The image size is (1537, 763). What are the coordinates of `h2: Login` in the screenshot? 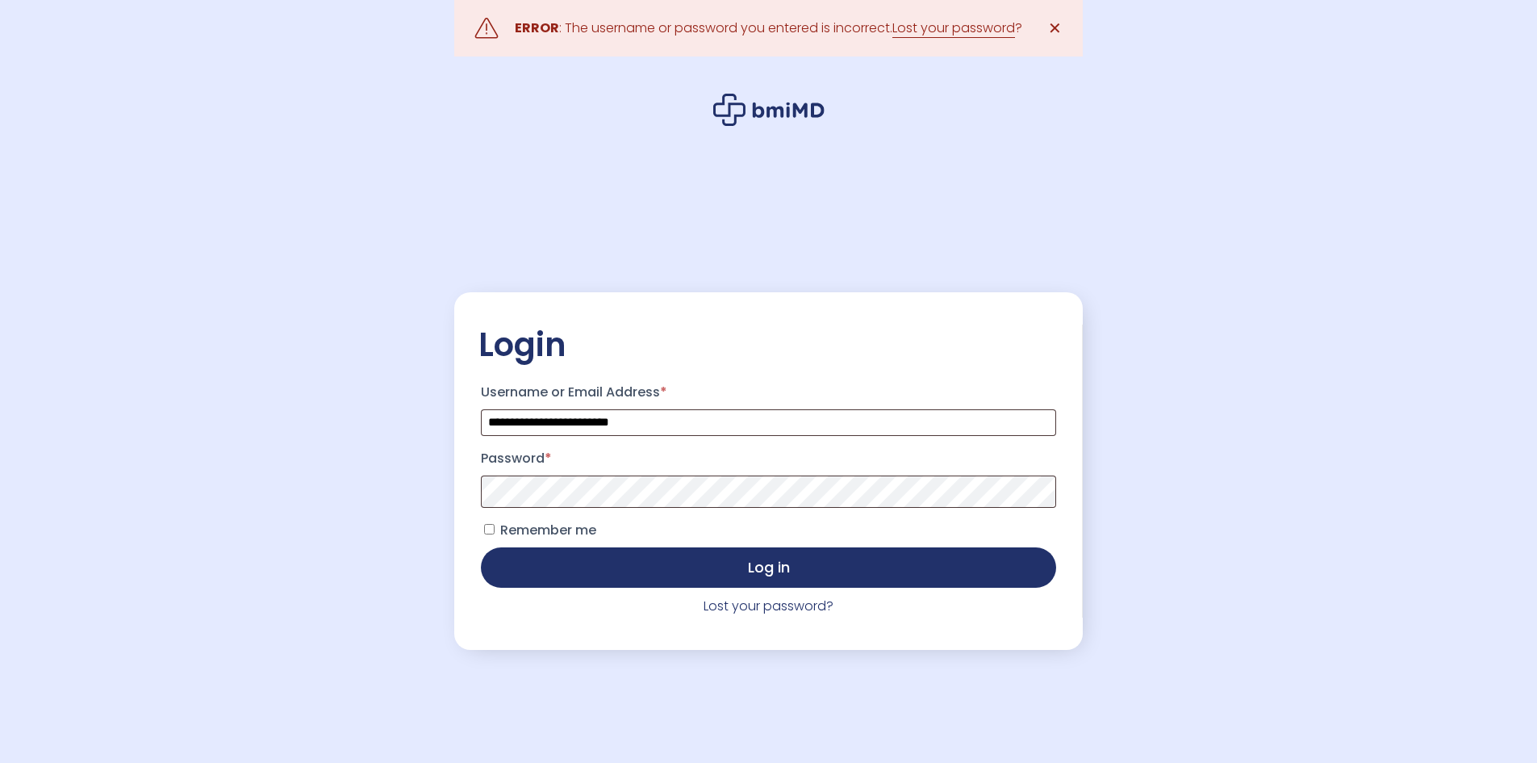 It's located at (768, 345).